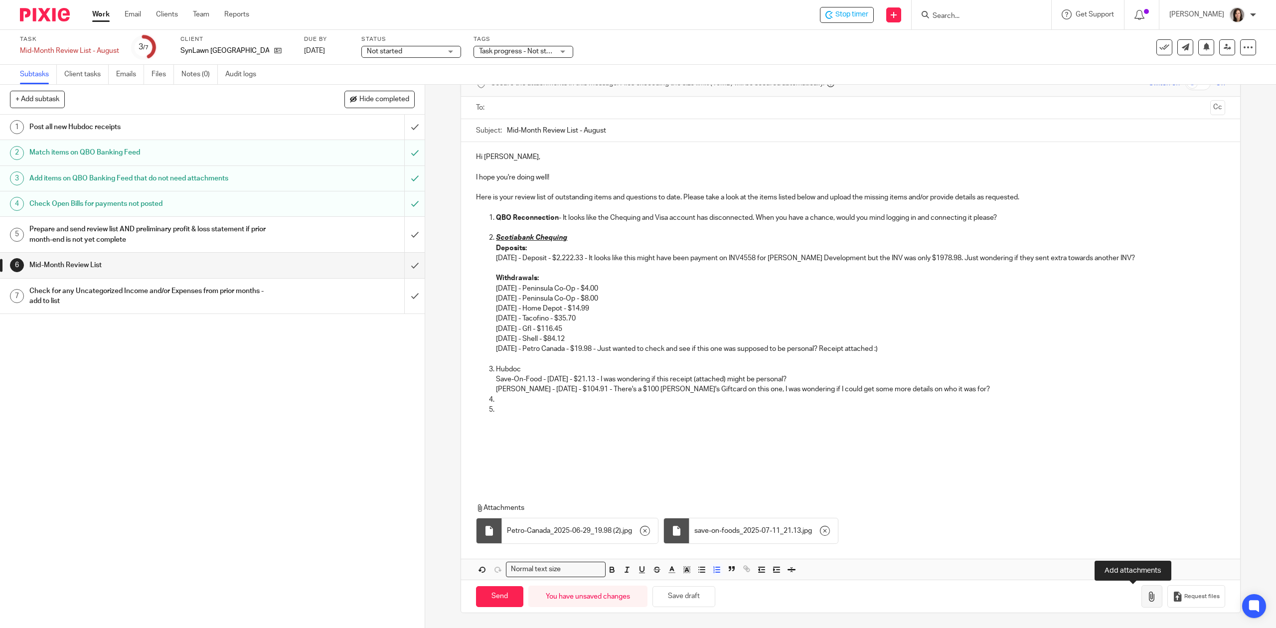 This screenshot has height=628, width=1276. I want to click on a: Client tasks, so click(86, 74).